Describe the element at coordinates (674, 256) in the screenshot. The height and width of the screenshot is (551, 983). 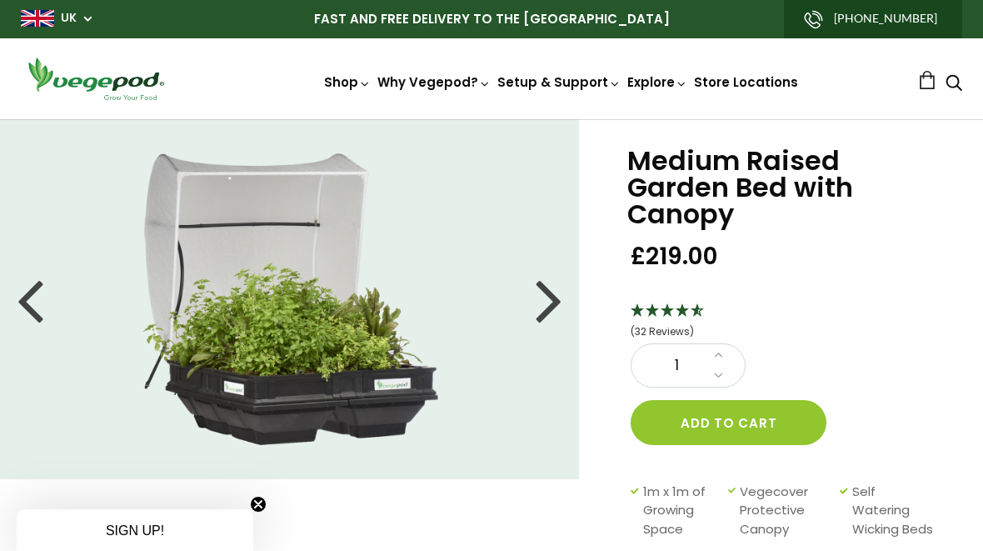
I see `span: £219.00` at that location.